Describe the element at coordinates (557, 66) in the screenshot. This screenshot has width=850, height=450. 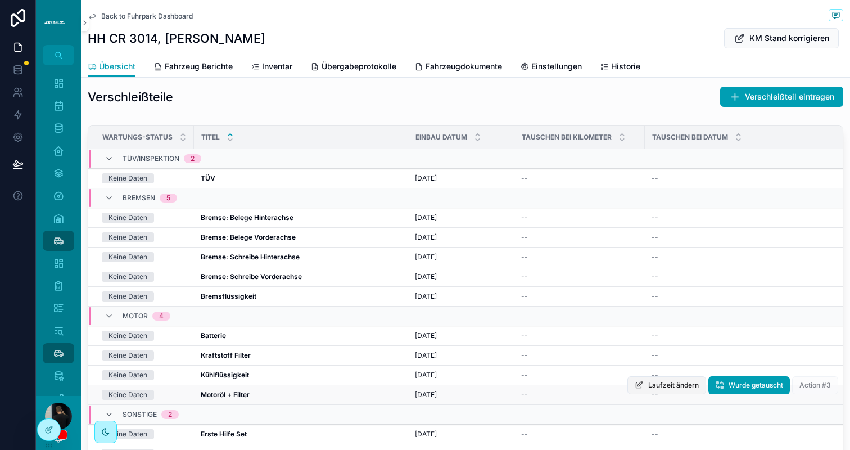
I see `span: Einstellungen` at that location.